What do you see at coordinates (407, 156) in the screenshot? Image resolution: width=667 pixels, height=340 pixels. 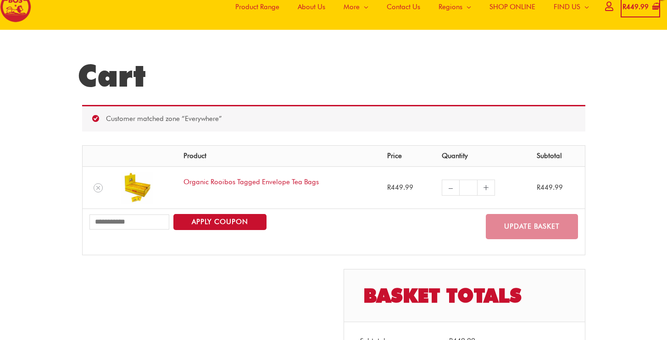 I see `th: Price` at bounding box center [407, 156].